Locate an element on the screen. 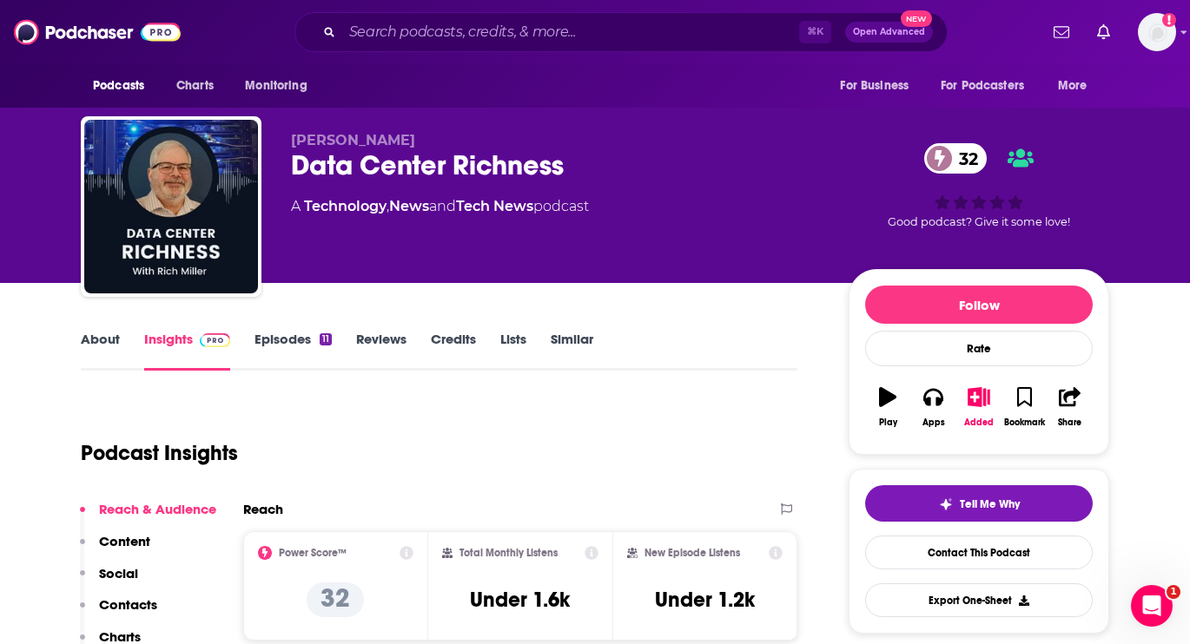 The width and height of the screenshot is (1190, 644). p: Content is located at coordinates (124, 541).